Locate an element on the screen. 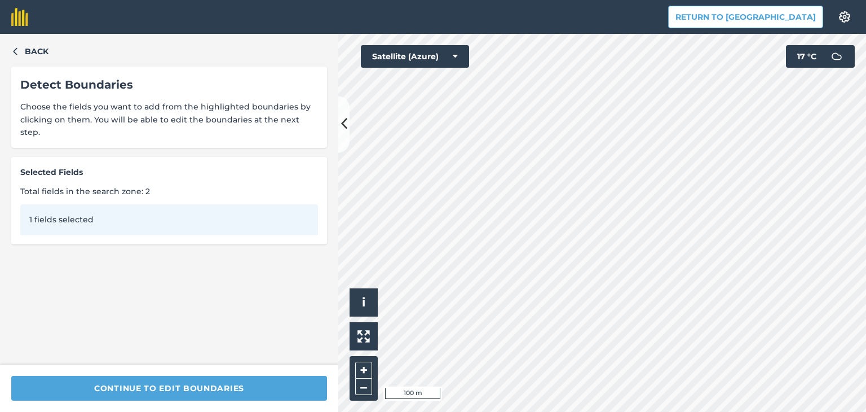 Image resolution: width=866 pixels, height=412 pixels. span: i is located at coordinates (364, 302).